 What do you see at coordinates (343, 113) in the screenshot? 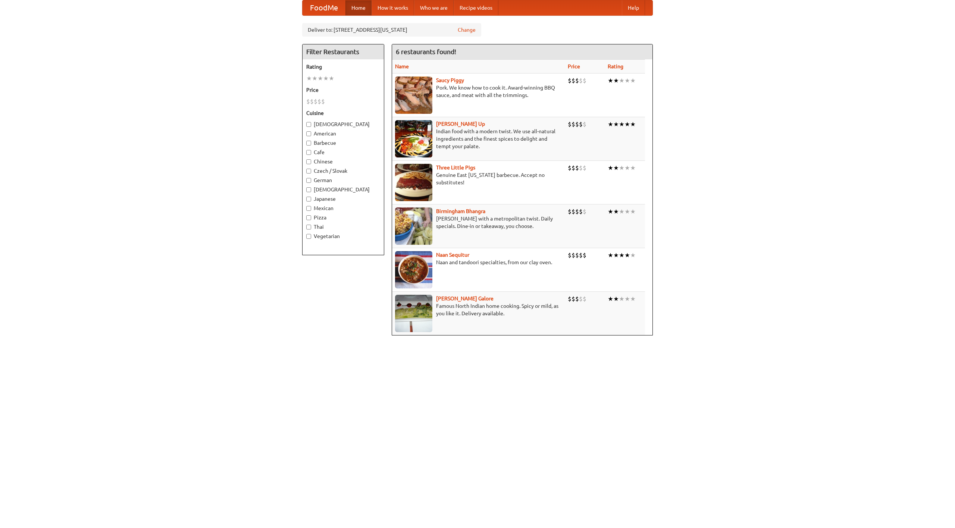
I see `h5: Cuisine` at bounding box center [343, 113].